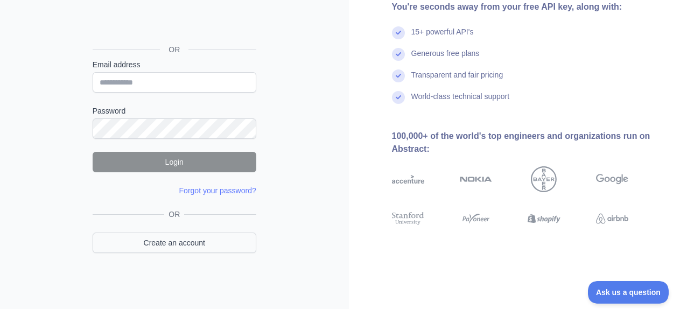 This screenshot has width=680, height=309. Describe the element at coordinates (408, 179) in the screenshot. I see `img: accenture` at that location.